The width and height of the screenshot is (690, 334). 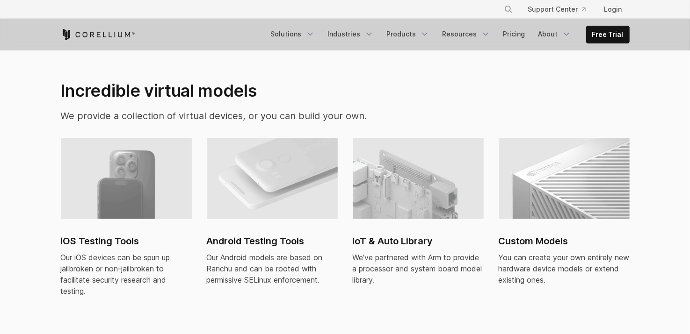 What do you see at coordinates (98, 35) in the screenshot?
I see `a: Corellium Home` at bounding box center [98, 35].